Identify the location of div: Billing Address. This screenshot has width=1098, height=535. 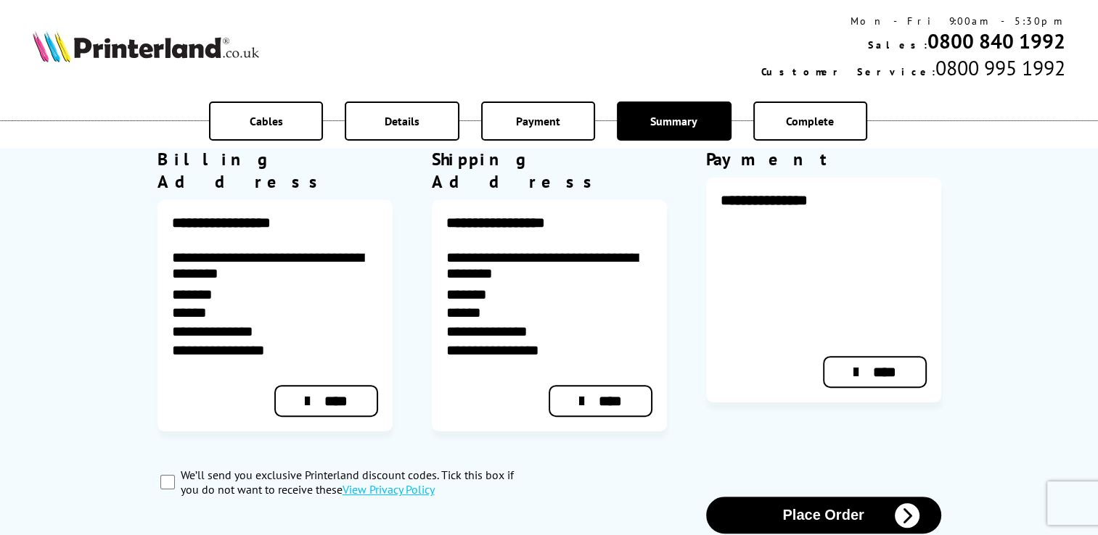
(275, 170).